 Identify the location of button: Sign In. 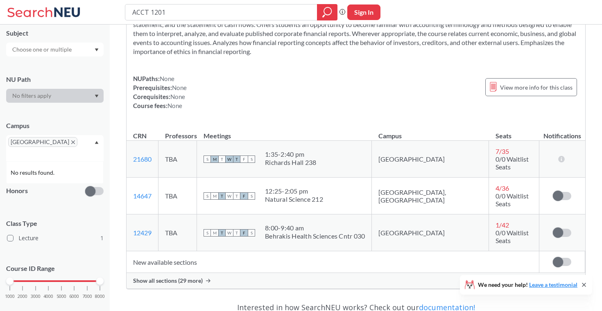
(364, 12).